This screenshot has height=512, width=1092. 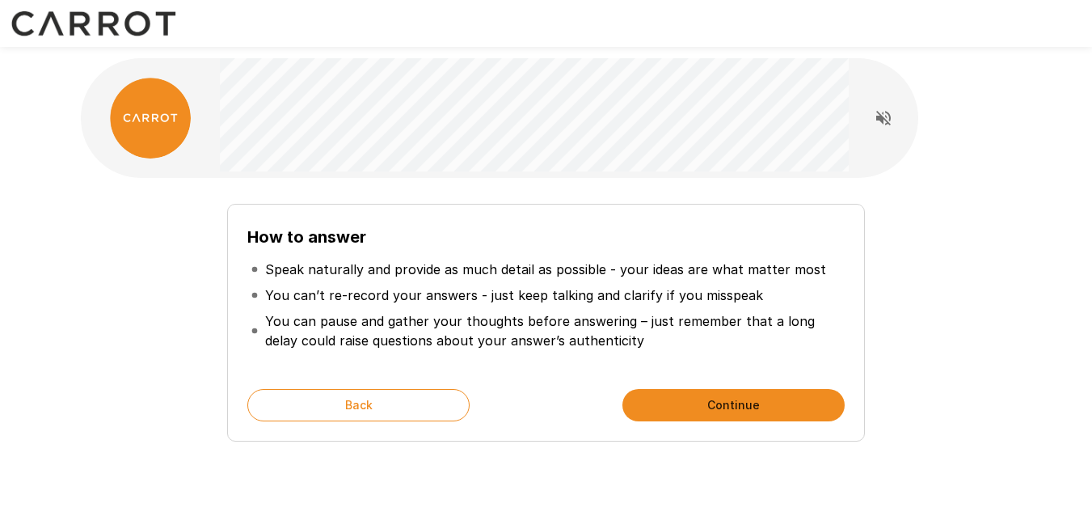 What do you see at coordinates (553, 331) in the screenshot?
I see `p: You can pause and gather your thoughts before answering – just remember that a long delay could r...` at bounding box center [553, 331].